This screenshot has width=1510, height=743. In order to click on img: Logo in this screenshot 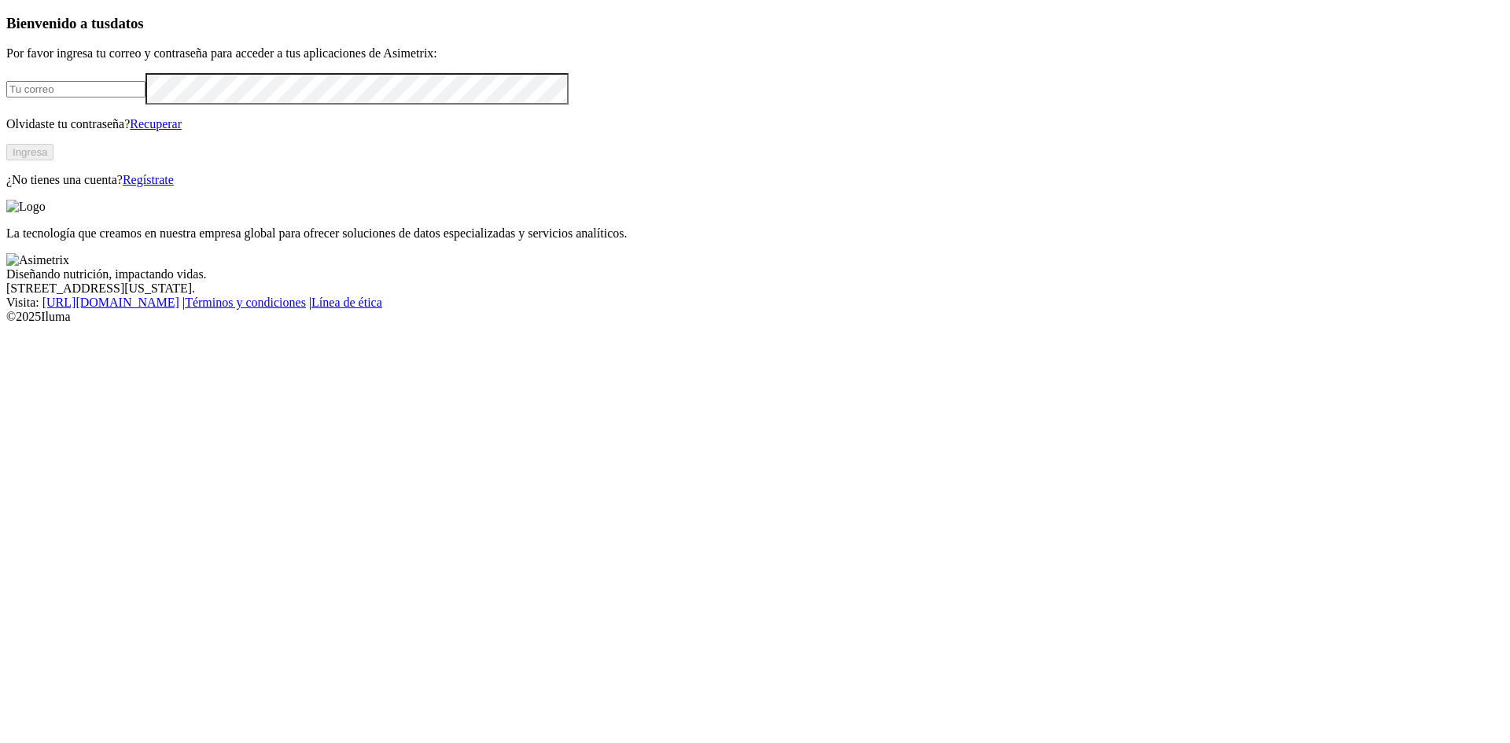, I will do `click(26, 207)`.